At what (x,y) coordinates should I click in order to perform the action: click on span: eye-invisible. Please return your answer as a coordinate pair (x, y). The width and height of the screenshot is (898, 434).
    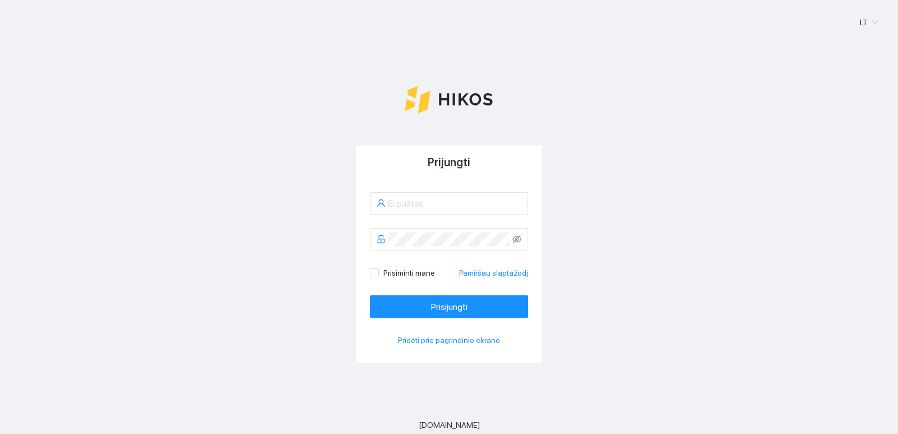
    Looking at the image, I should click on (517, 239).